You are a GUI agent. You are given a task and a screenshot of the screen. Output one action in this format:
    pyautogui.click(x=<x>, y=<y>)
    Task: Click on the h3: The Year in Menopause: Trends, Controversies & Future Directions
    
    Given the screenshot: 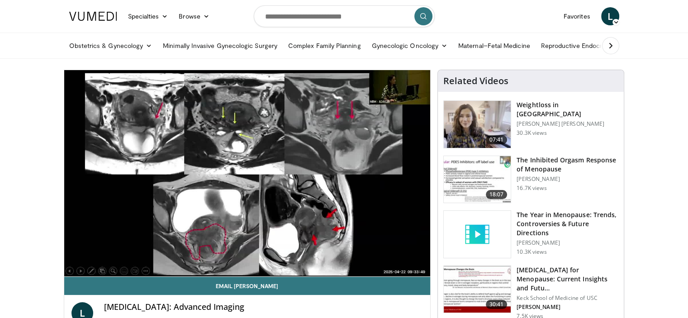 What is the action you would take?
    pyautogui.click(x=567, y=224)
    